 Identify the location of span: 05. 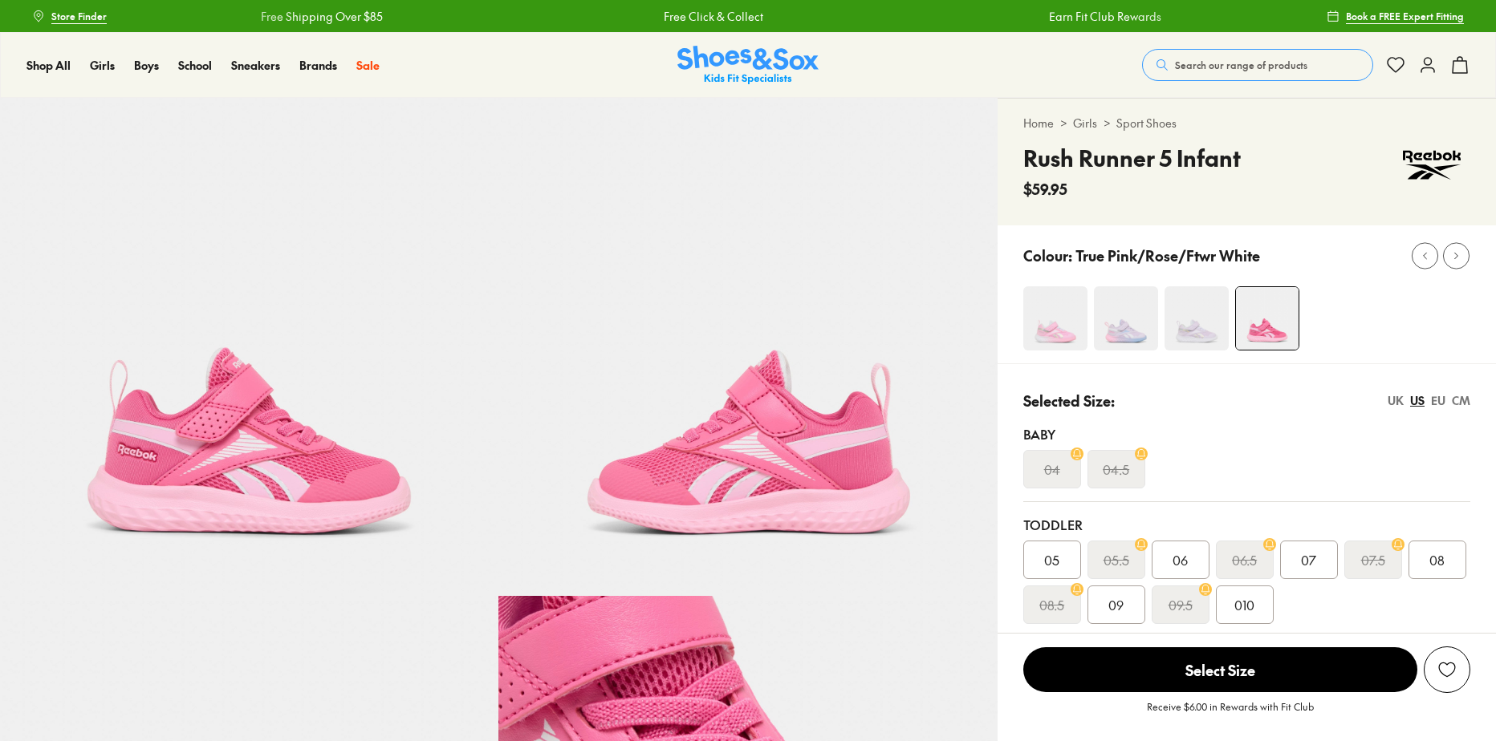
(1051, 560).